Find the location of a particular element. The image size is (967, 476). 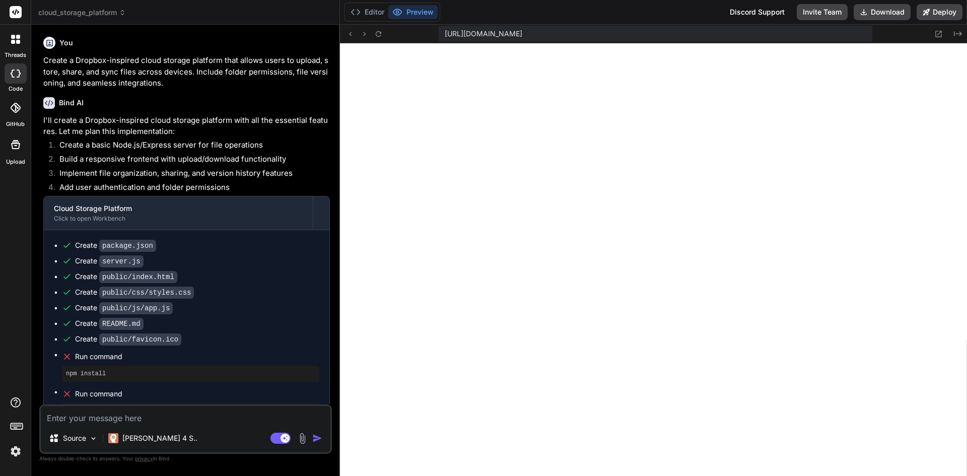

p: Source is located at coordinates (75, 438).